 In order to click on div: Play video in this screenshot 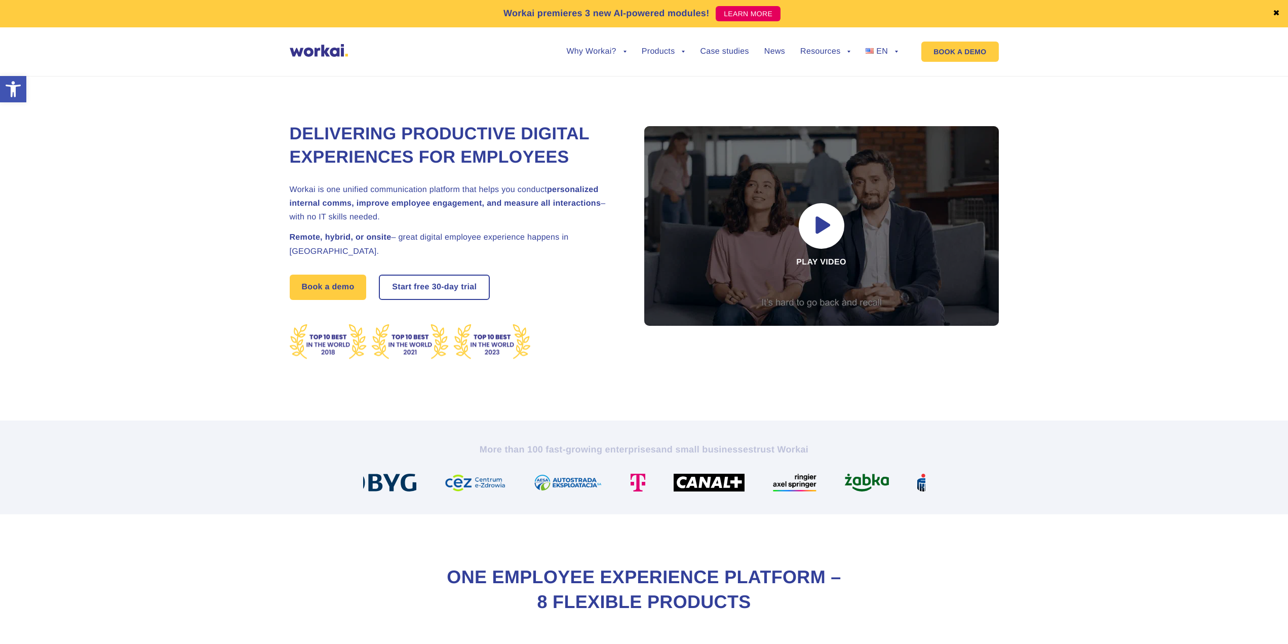, I will do `click(821, 226)`.